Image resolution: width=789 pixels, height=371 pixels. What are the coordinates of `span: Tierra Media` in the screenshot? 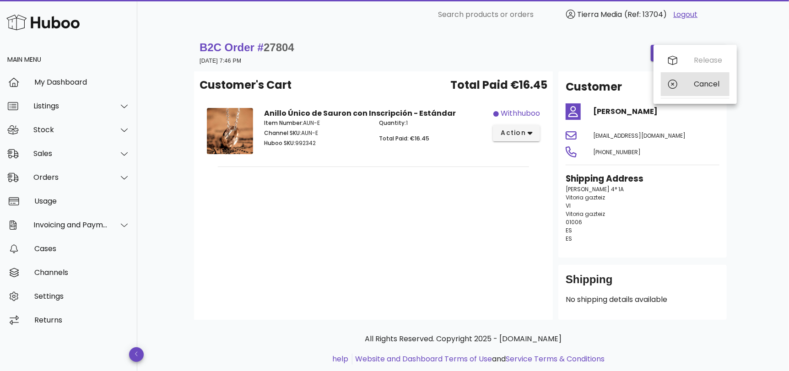 It's located at (600, 14).